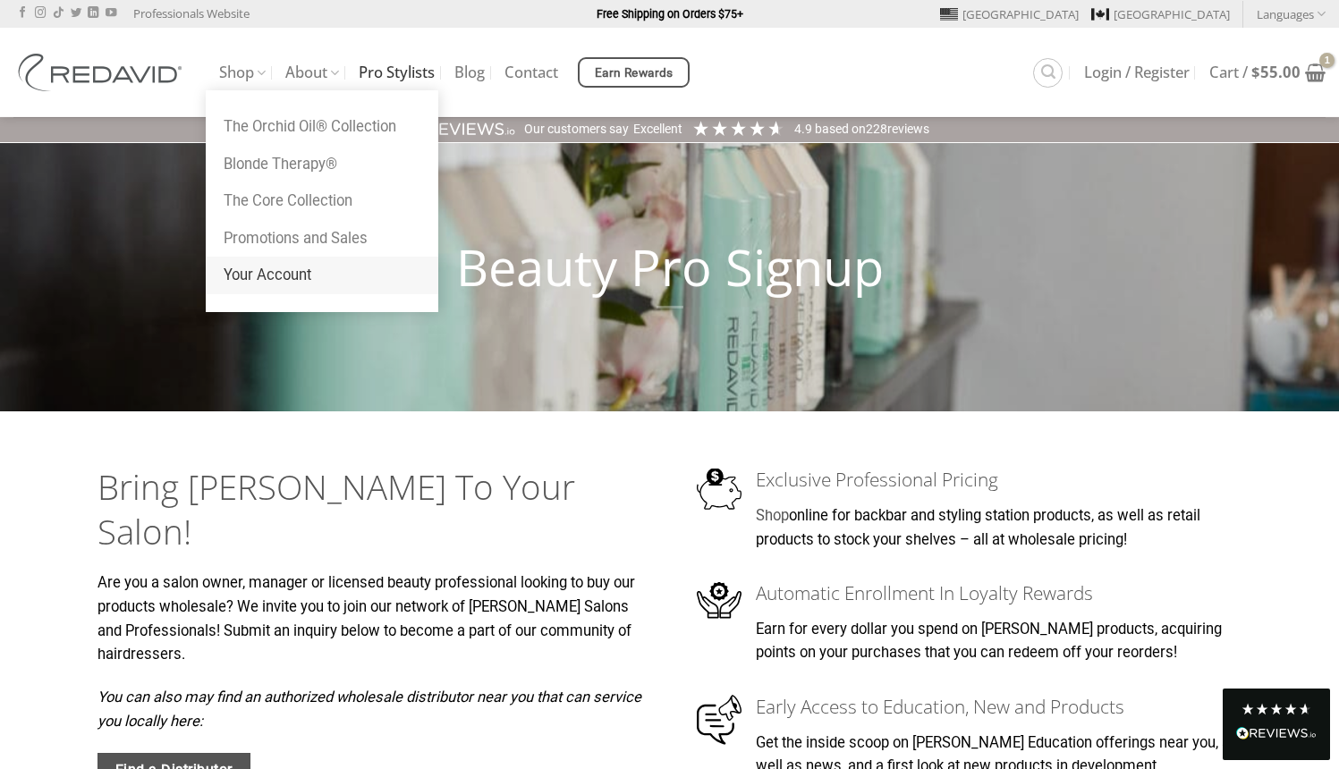 Image resolution: width=1339 pixels, height=769 pixels. Describe the element at coordinates (657, 130) in the screenshot. I see `div: Excellent` at that location.